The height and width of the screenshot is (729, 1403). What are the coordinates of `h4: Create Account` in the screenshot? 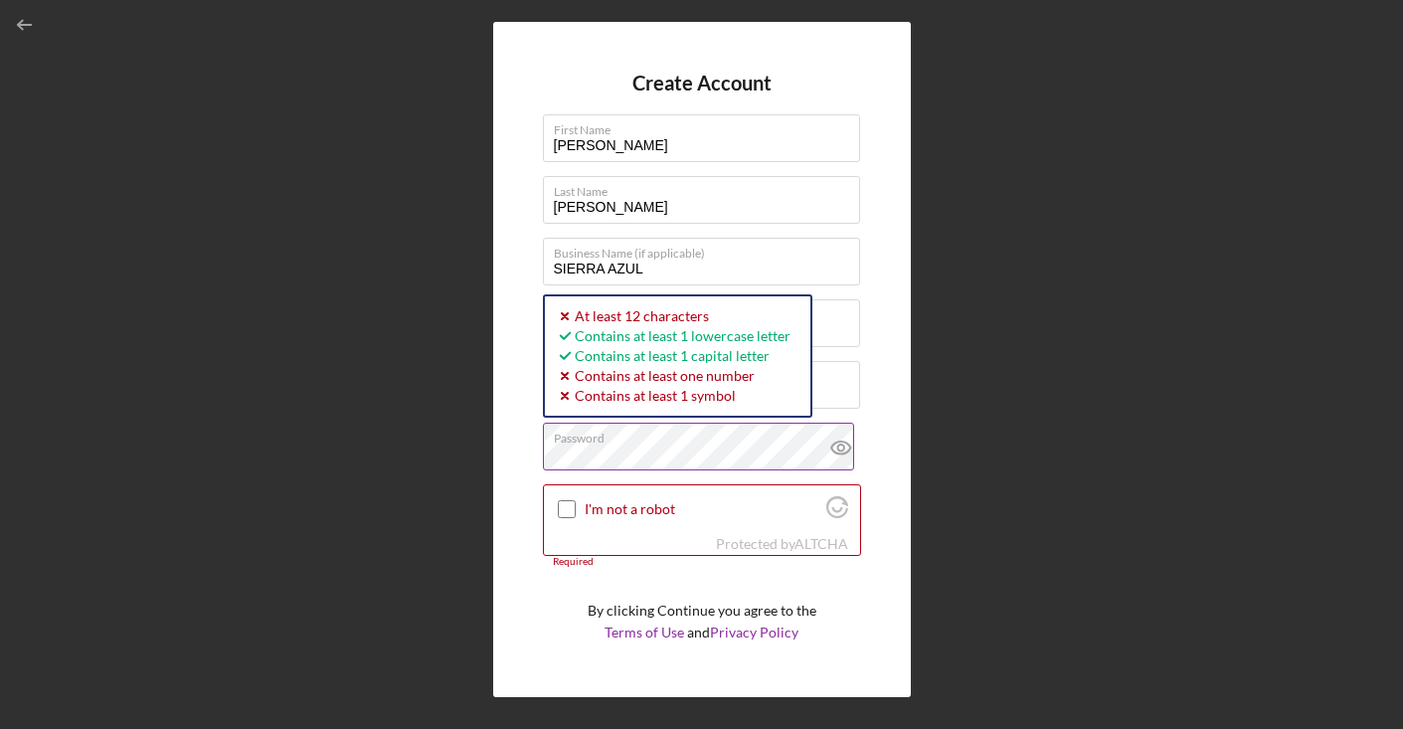 It's located at (702, 83).